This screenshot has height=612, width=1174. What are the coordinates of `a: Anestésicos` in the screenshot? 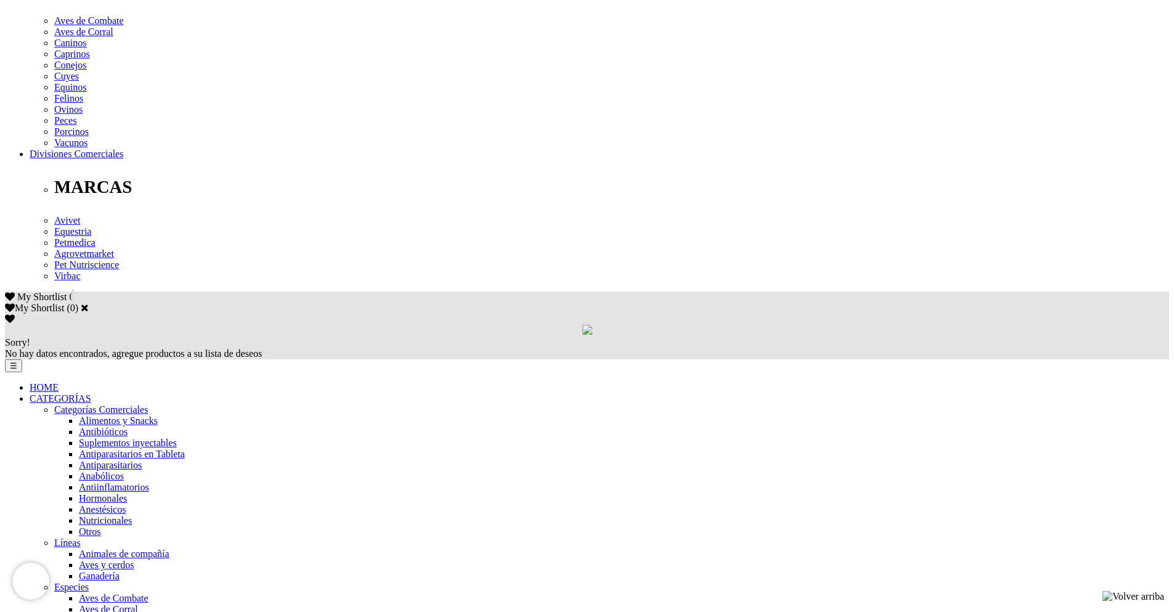 It's located at (102, 509).